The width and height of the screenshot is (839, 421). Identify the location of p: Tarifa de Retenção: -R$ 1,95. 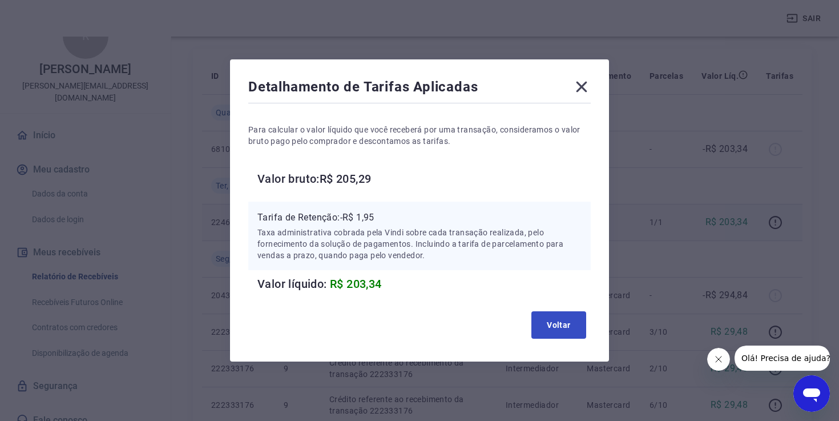
(420, 217).